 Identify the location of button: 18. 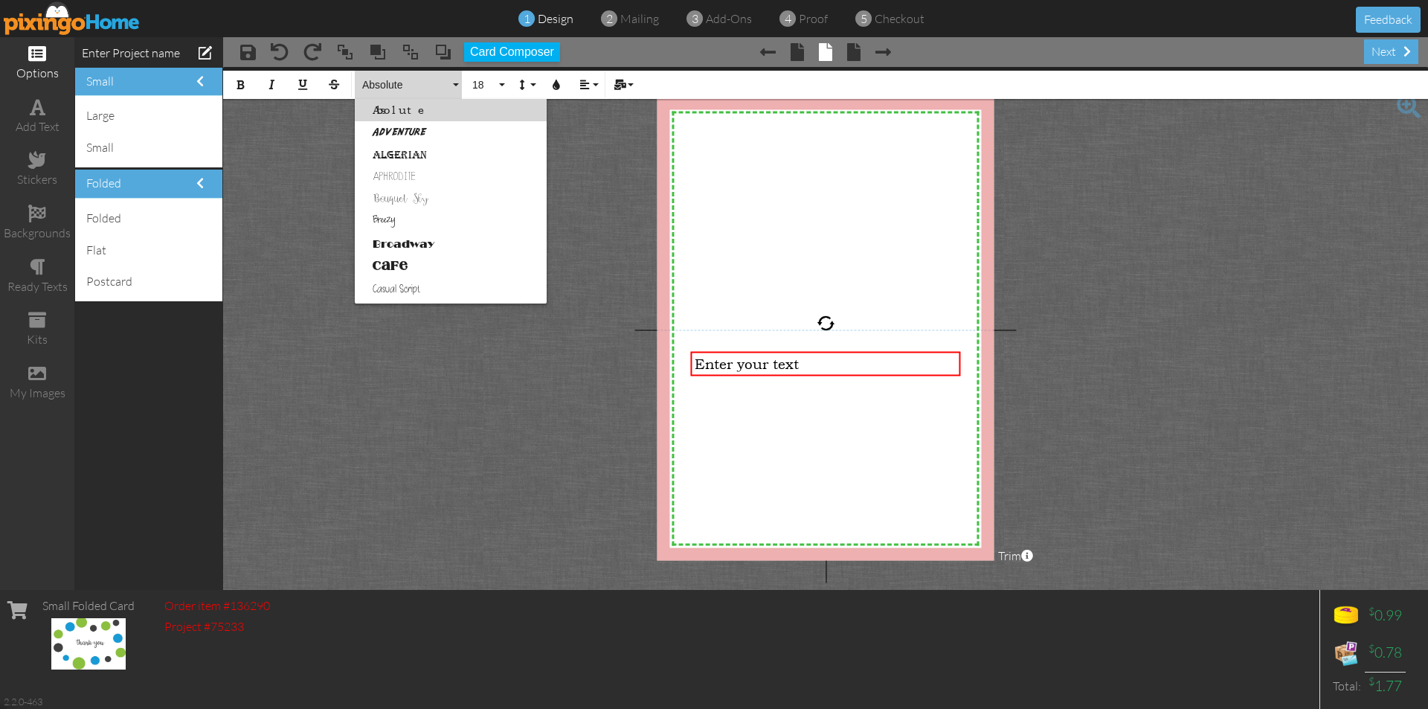
(487, 85).